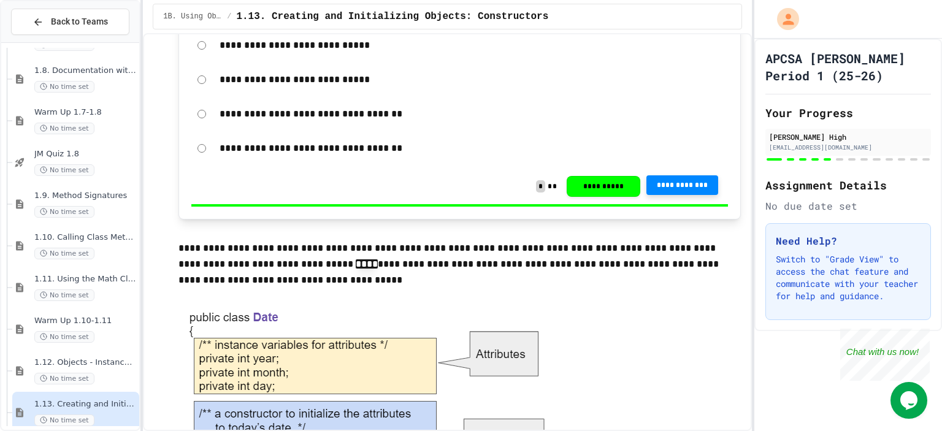  Describe the element at coordinates (783, 19) in the screenshot. I see `div: My Account` at that location.